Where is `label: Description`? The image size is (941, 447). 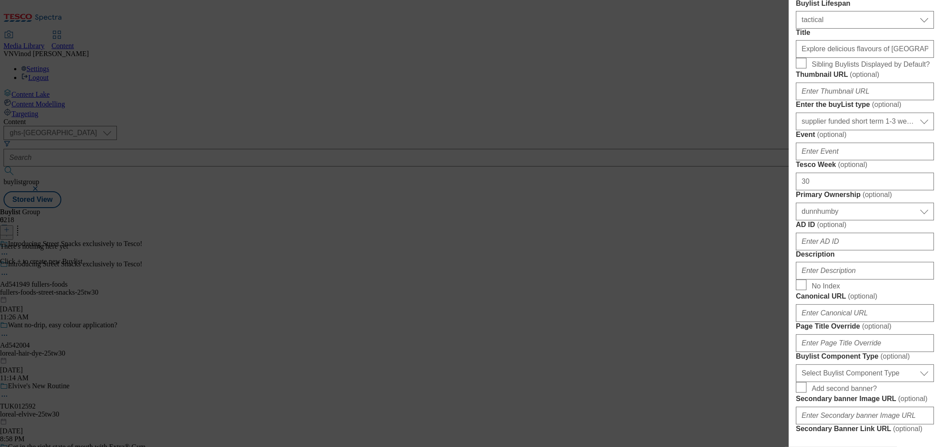
label: Description is located at coordinates (865, 254).